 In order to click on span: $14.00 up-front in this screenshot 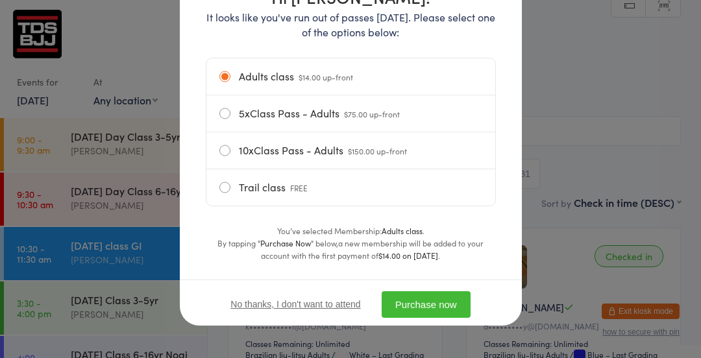, I will do `click(326, 77)`.